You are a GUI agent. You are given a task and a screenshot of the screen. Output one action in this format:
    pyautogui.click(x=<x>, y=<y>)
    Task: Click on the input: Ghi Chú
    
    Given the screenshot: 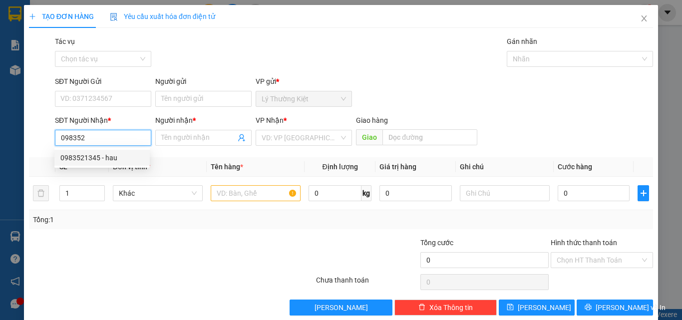 What is the action you would take?
    pyautogui.click(x=505, y=193)
    